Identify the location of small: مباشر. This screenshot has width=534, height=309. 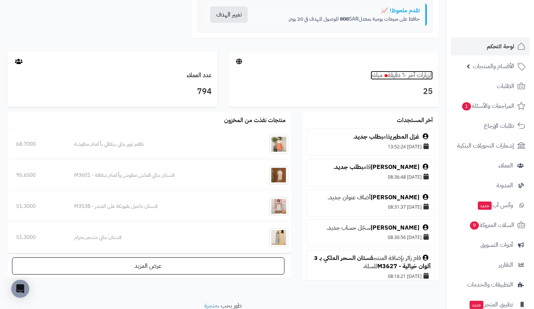
(376, 75).